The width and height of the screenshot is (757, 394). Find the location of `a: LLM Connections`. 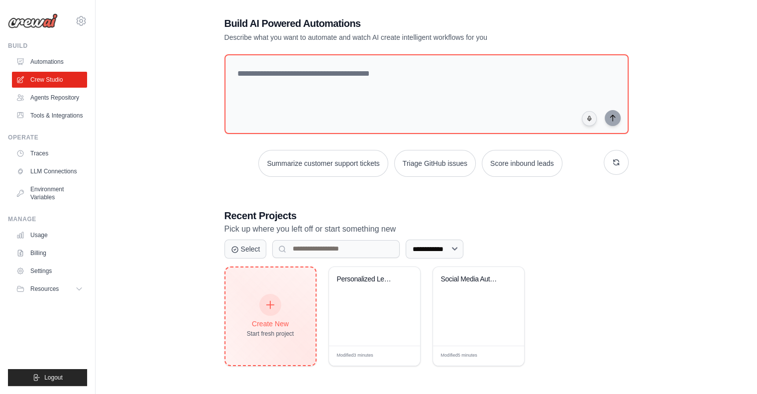

a: LLM Connections is located at coordinates (49, 171).